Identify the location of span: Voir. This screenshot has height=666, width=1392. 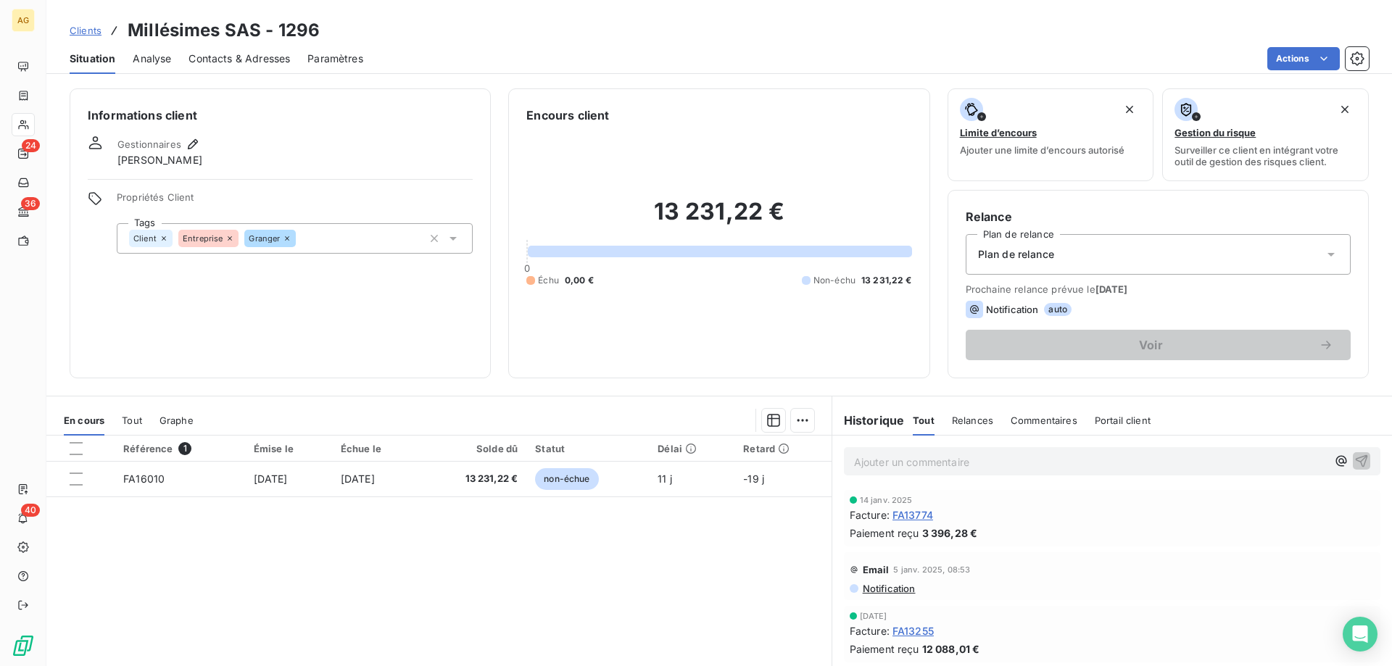
(1151, 345).